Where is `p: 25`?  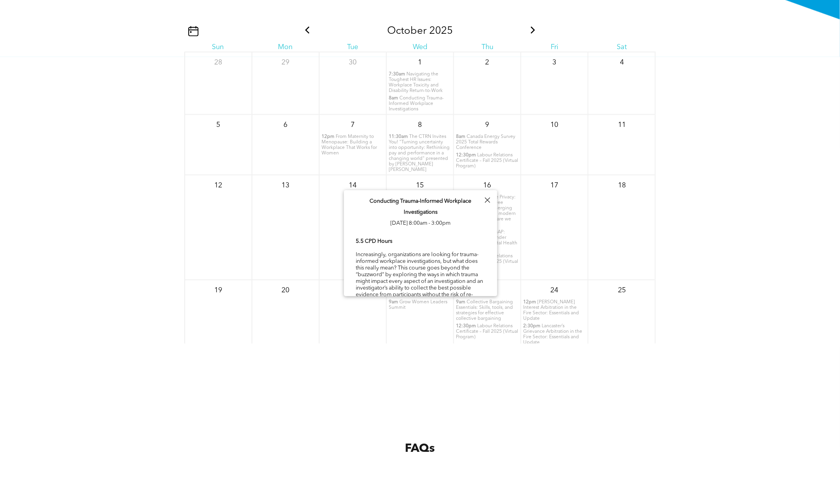
p: 25 is located at coordinates (622, 290).